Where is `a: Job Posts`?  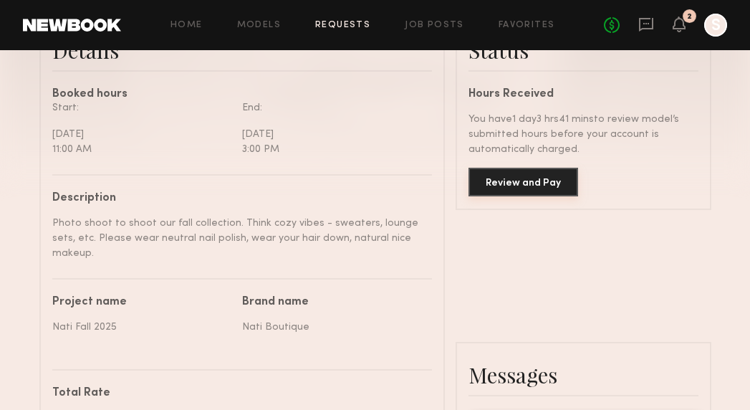 a: Job Posts is located at coordinates (434, 25).